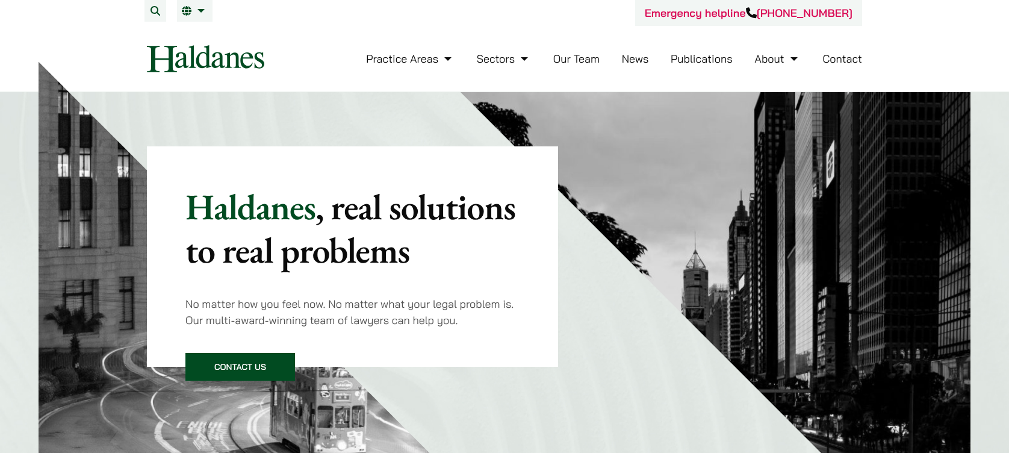 This screenshot has width=1009, height=453. What do you see at coordinates (842, 58) in the screenshot?
I see `a: Contact` at bounding box center [842, 58].